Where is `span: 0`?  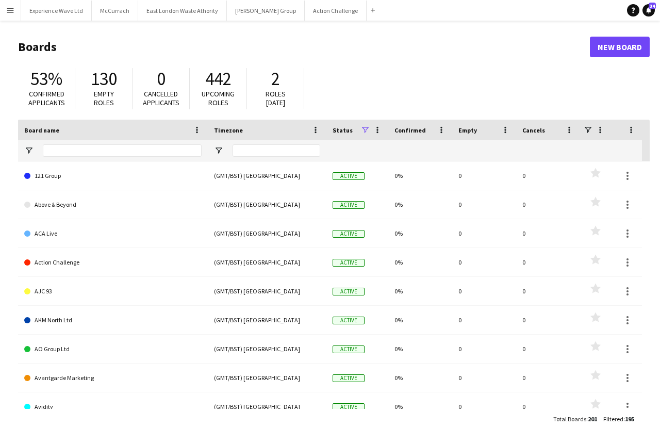 span: 0 is located at coordinates (161, 79).